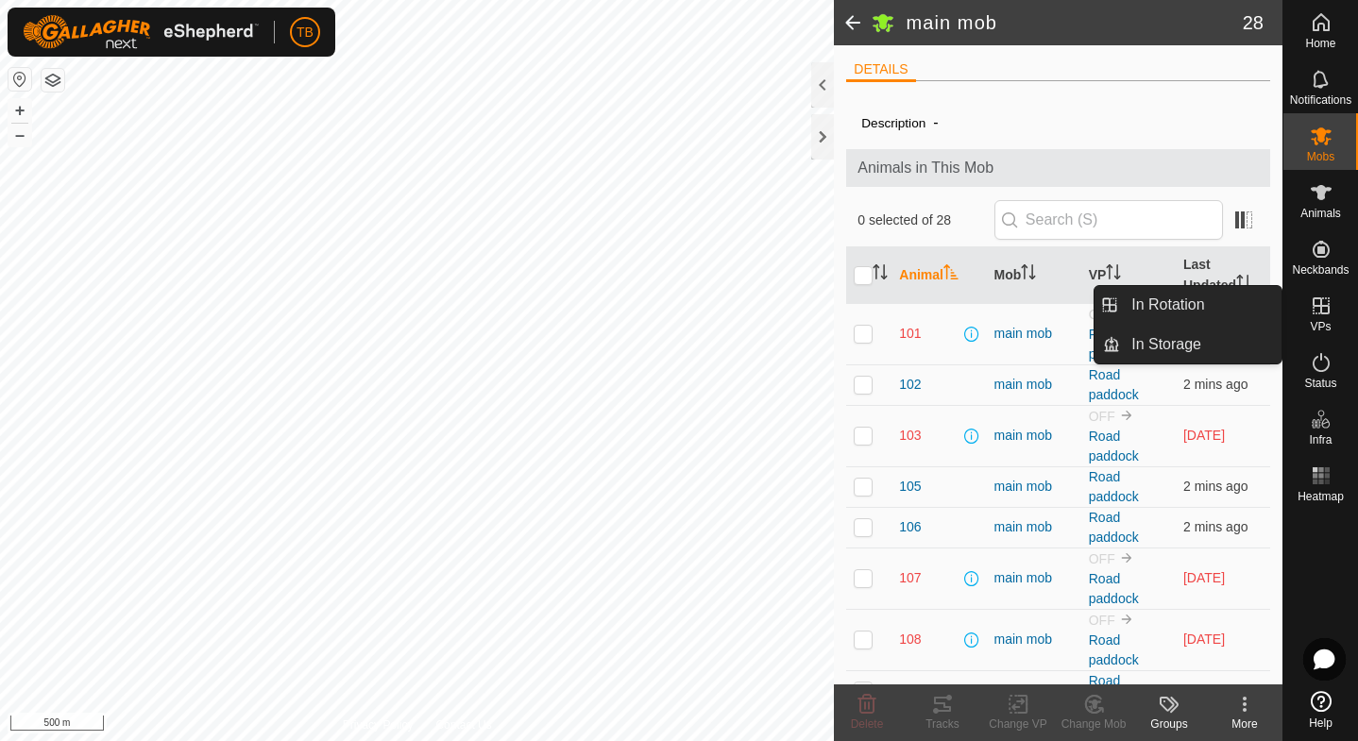 This screenshot has width=1358, height=741. Describe the element at coordinates (907, 690) in the screenshot. I see `span: 11` at that location.